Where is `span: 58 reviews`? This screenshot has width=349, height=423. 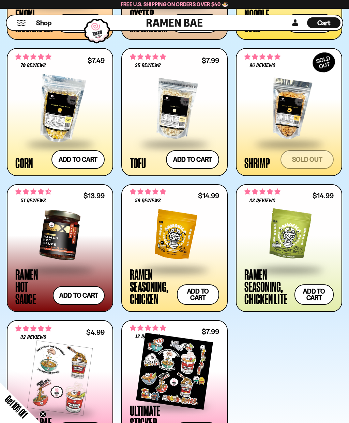 span: 58 reviews is located at coordinates (148, 201).